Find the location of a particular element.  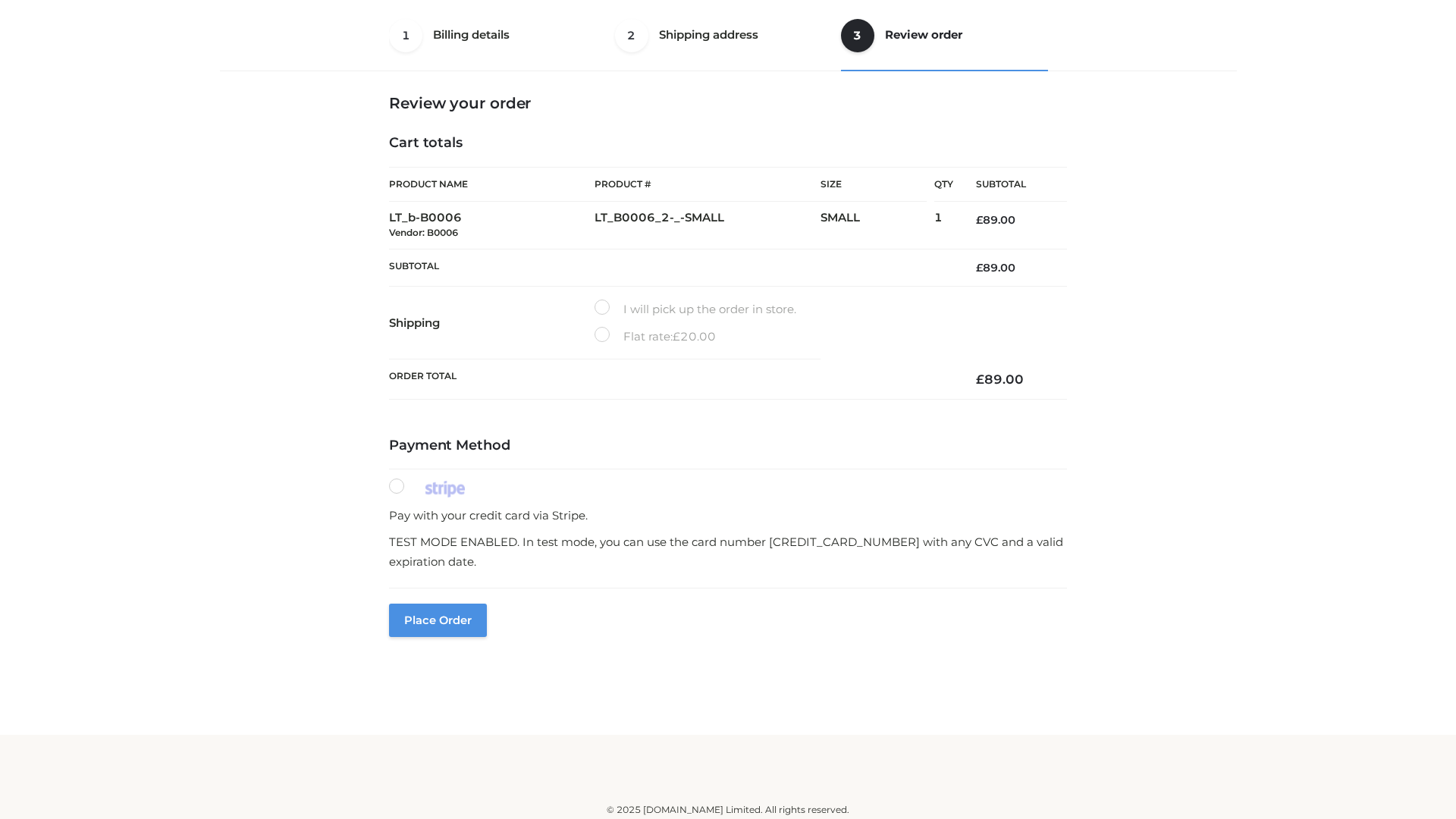

th: Size is located at coordinates (874, 184).